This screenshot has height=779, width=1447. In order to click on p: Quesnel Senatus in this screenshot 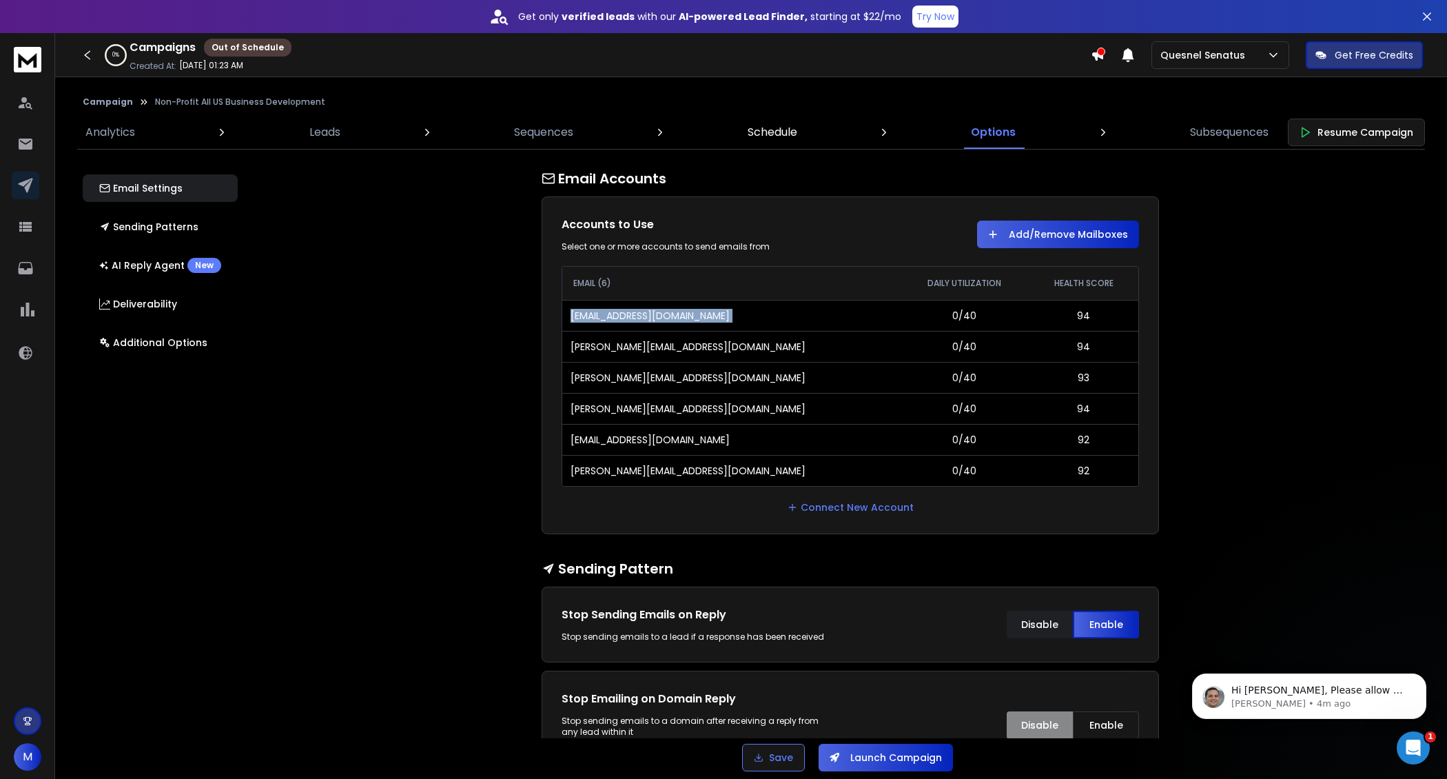, I will do `click(1205, 55)`.